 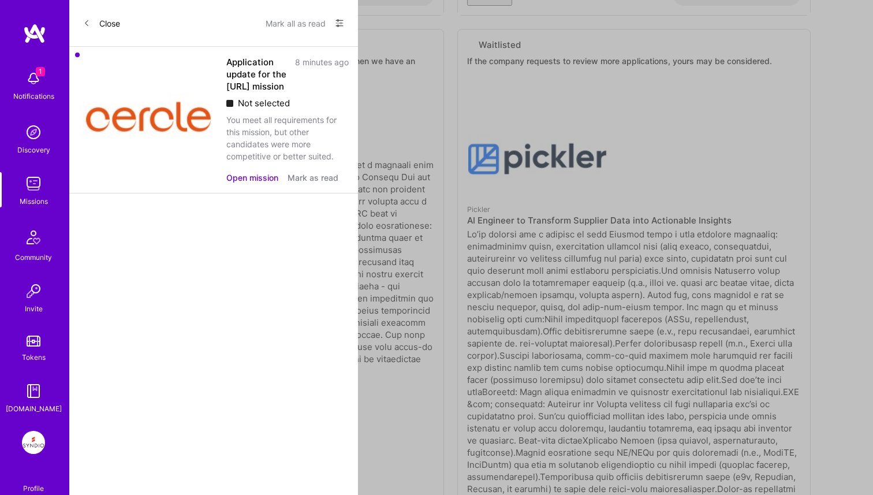 I want to click on div: 8 minutes ago, so click(x=322, y=74).